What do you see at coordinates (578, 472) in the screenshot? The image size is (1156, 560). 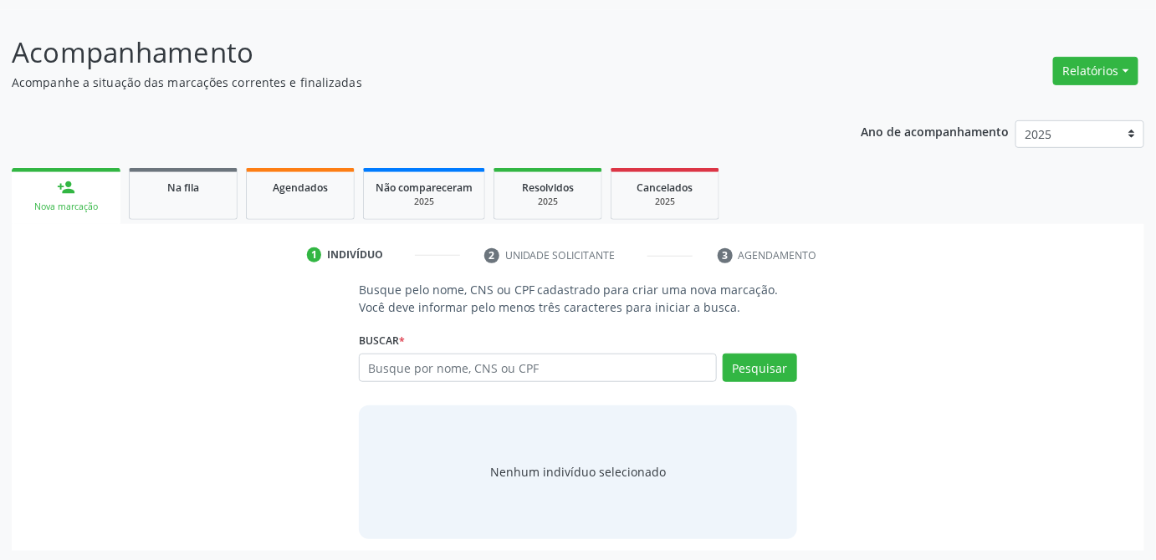 I see `div: Nenhum indivíduo selecionado` at bounding box center [578, 472].